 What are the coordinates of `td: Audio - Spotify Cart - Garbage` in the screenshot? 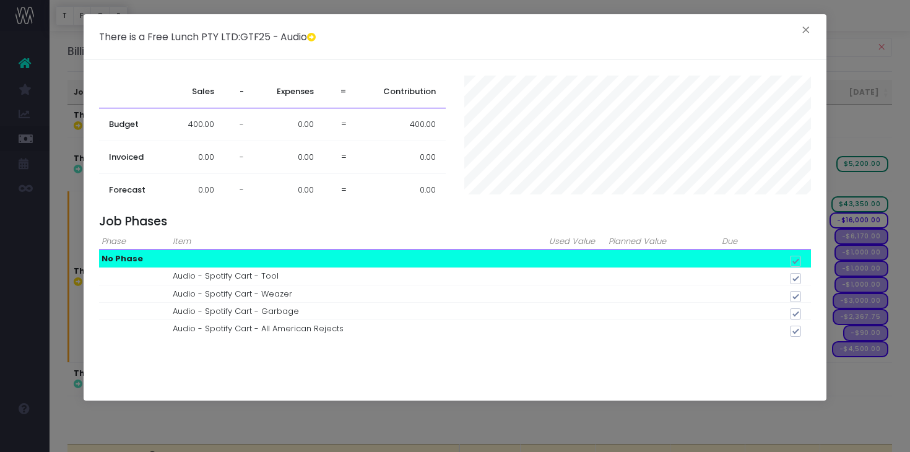 It's located at (348, 311).